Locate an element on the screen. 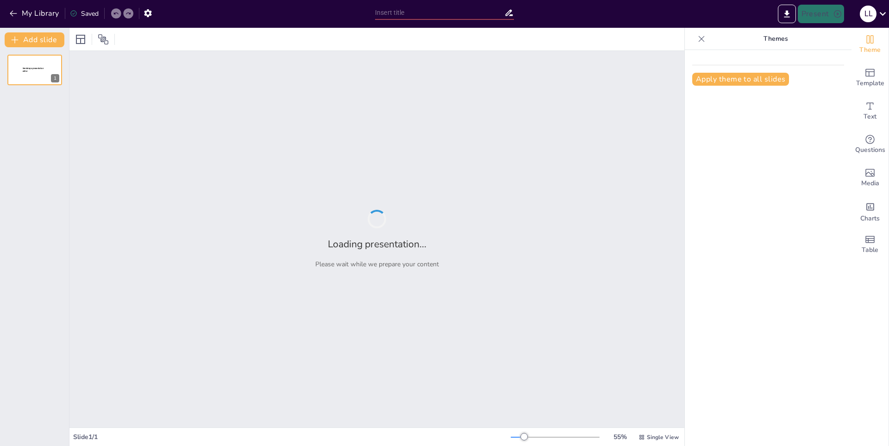 This screenshot has height=446, width=889. button: Export to PowerPoint is located at coordinates (786, 14).